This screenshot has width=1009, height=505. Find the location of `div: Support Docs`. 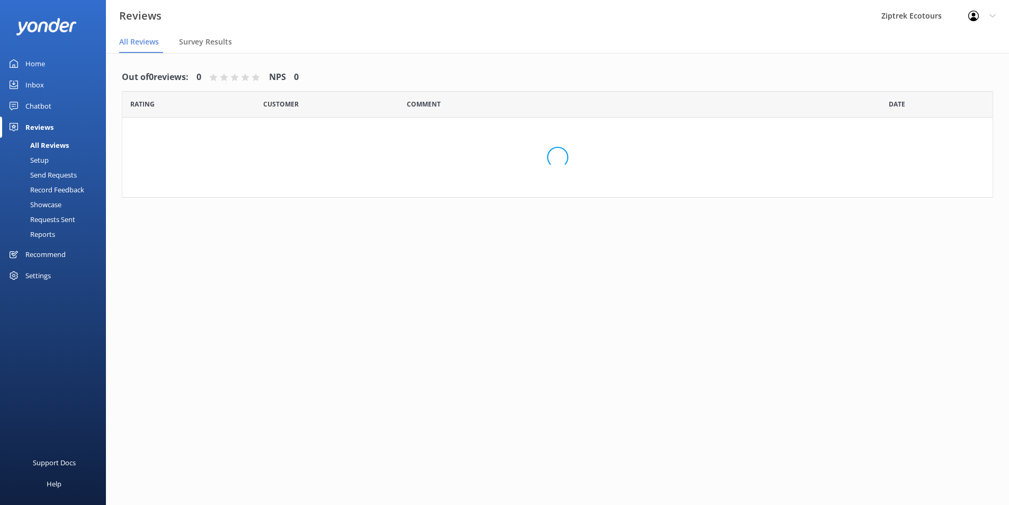

div: Support Docs is located at coordinates (54, 463).